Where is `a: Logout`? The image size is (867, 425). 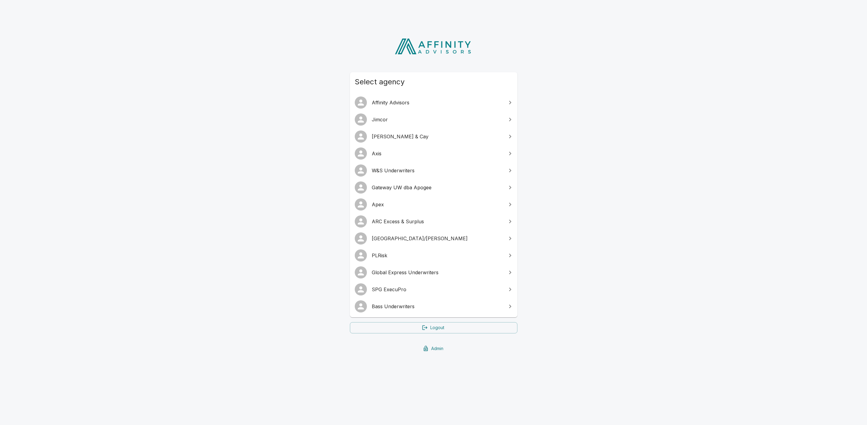 a: Logout is located at coordinates (434, 328).